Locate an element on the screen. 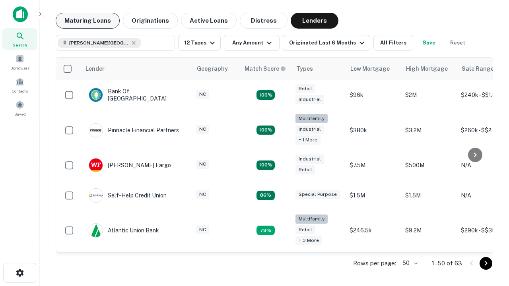 Image resolution: width=509 pixels, height=286 pixels. button: Maturing Loans is located at coordinates (87, 21).